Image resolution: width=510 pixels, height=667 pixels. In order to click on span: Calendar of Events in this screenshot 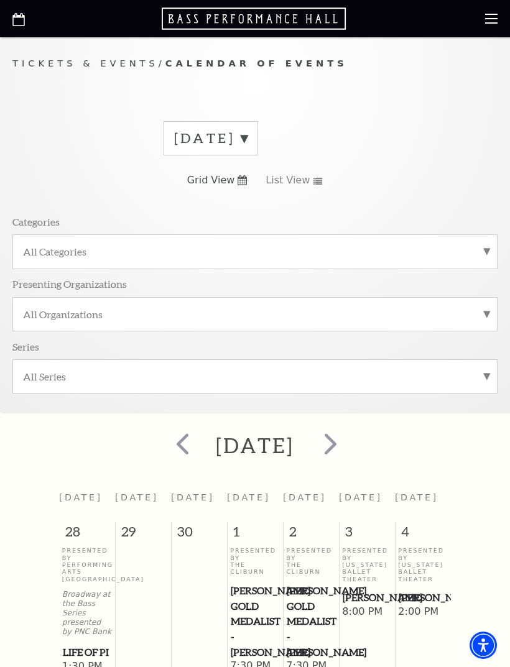, I will do `click(256, 63)`.